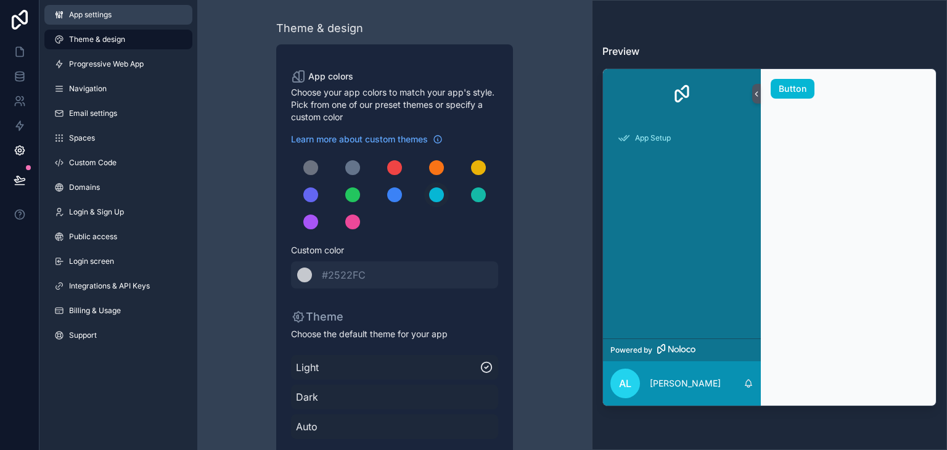 This screenshot has height=450, width=947. I want to click on span: Choose your app colors to match your app's style. Pick from one of our preset themes or specify a..., so click(394, 105).